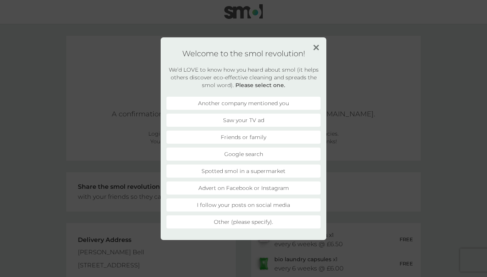  What do you see at coordinates (243, 77) in the screenshot?
I see `h2: We’d LOVE to know how you heard about smol (it helps others discover eco-effective cleaning and s...` at bounding box center [243, 77].